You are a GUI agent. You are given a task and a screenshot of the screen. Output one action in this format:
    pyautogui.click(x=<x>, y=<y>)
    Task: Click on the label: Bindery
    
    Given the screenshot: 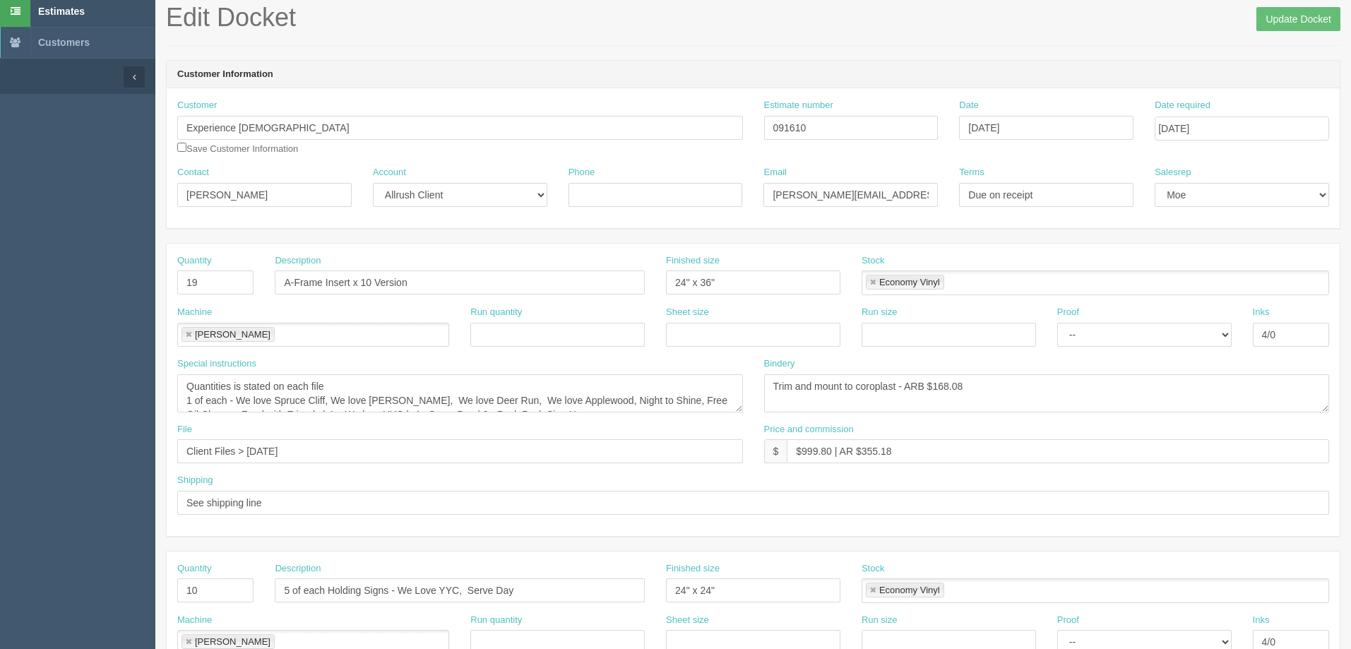 What is the action you would take?
    pyautogui.click(x=780, y=364)
    